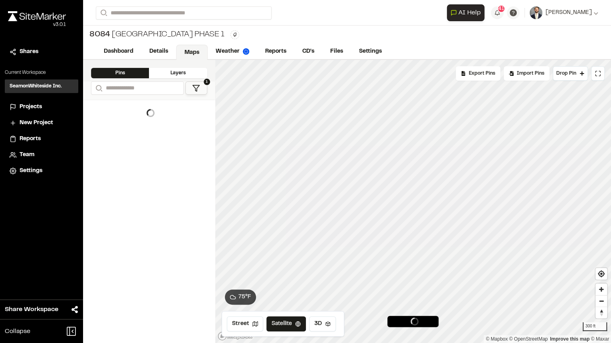  I want to click on span: 8084, so click(100, 35).